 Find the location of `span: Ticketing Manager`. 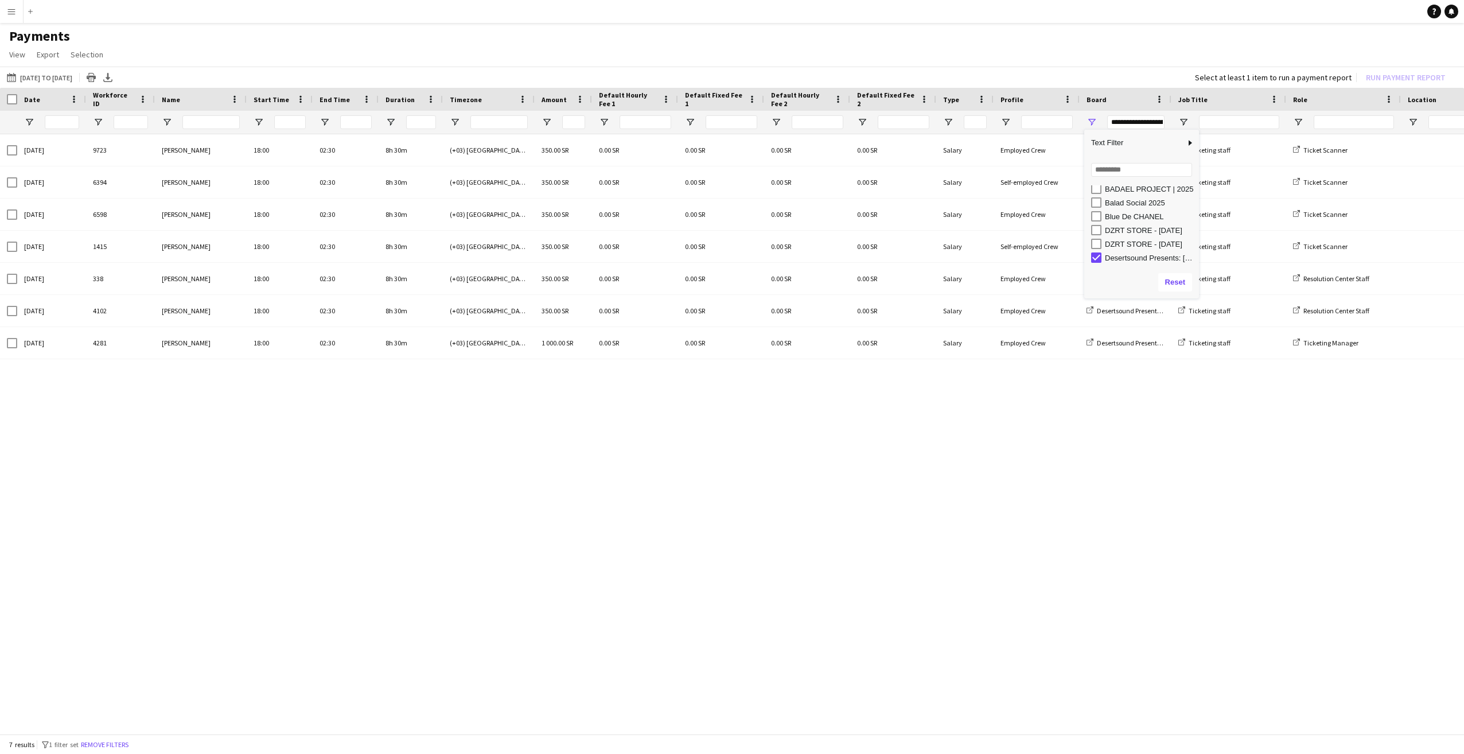

span: Ticketing Manager is located at coordinates (1331, 343).